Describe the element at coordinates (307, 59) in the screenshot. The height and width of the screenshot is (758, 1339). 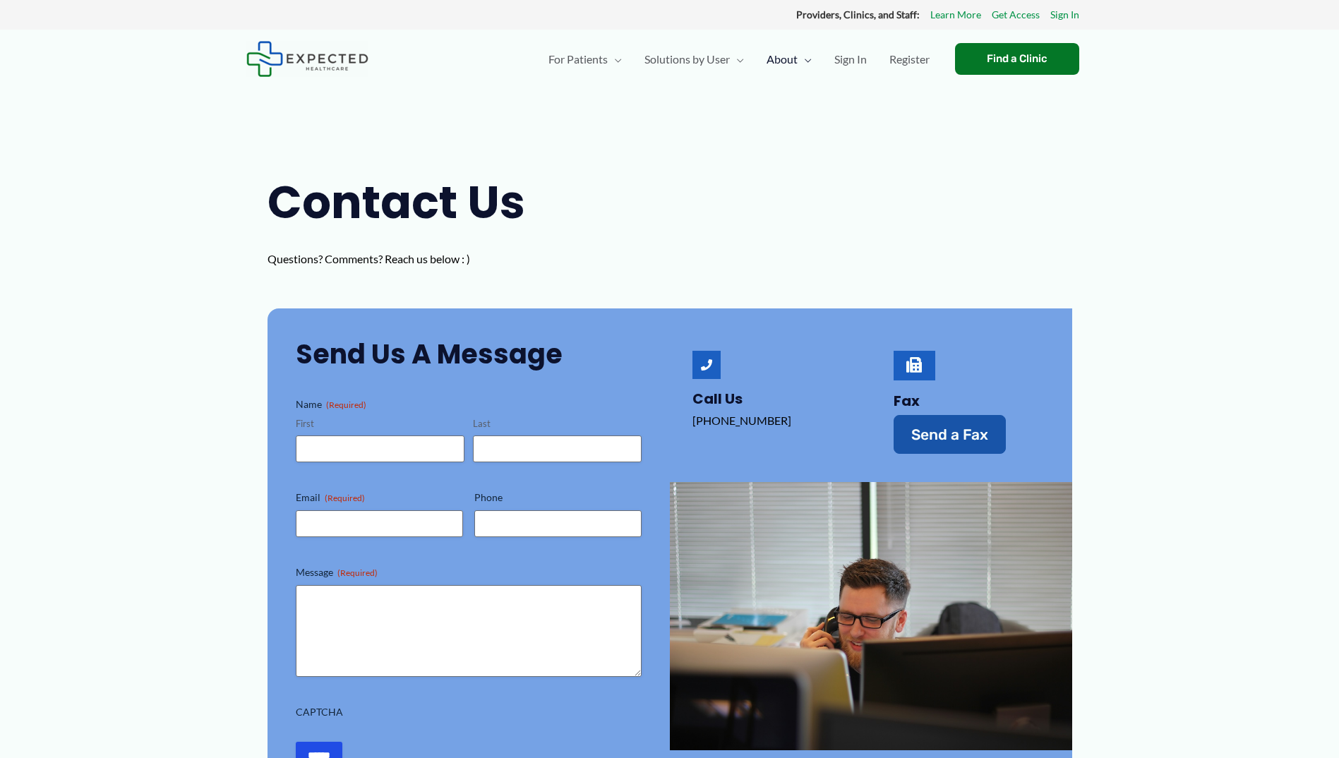
I see `img: Expected Healthcare Logo - side, dark font, small` at that location.